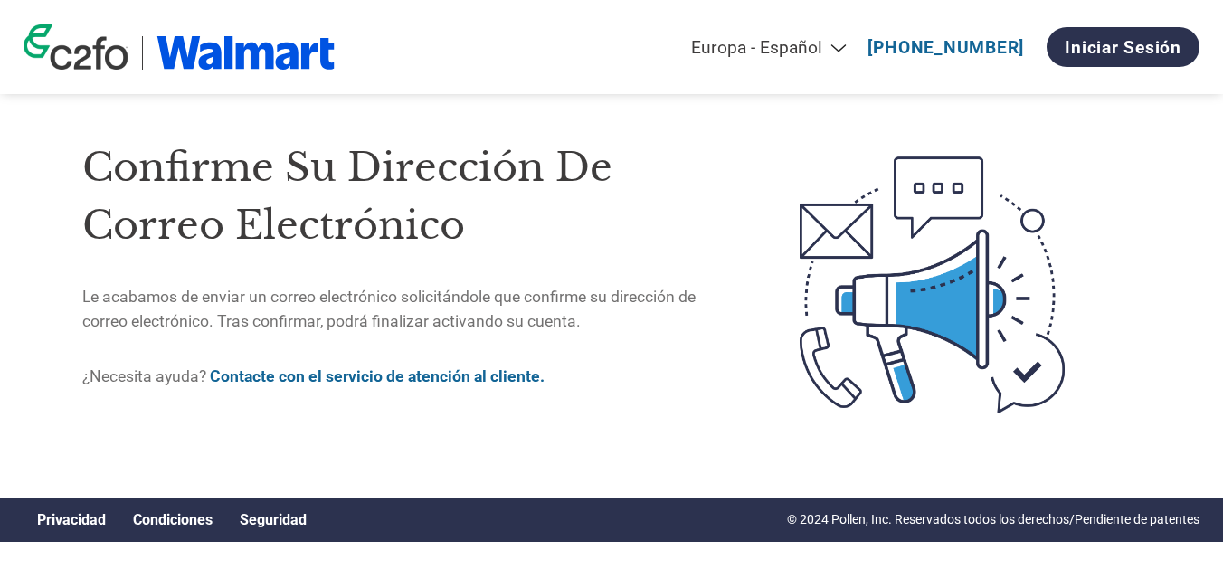 The image size is (1223, 588). Describe the element at coordinates (245, 52) in the screenshot. I see `img: Walmart` at that location.